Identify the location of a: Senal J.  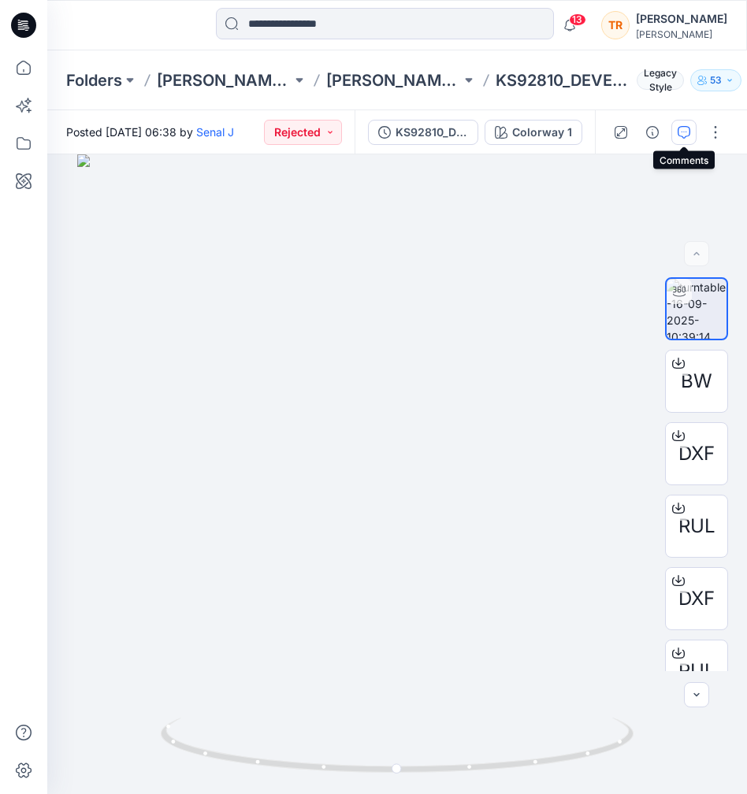
(215, 132).